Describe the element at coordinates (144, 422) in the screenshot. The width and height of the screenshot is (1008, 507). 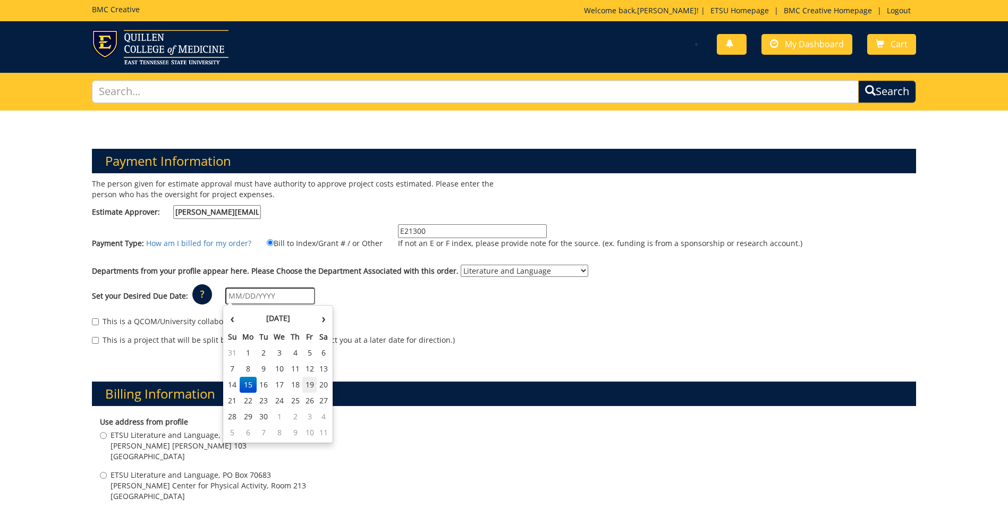
I see `b: Use address from profile` at that location.